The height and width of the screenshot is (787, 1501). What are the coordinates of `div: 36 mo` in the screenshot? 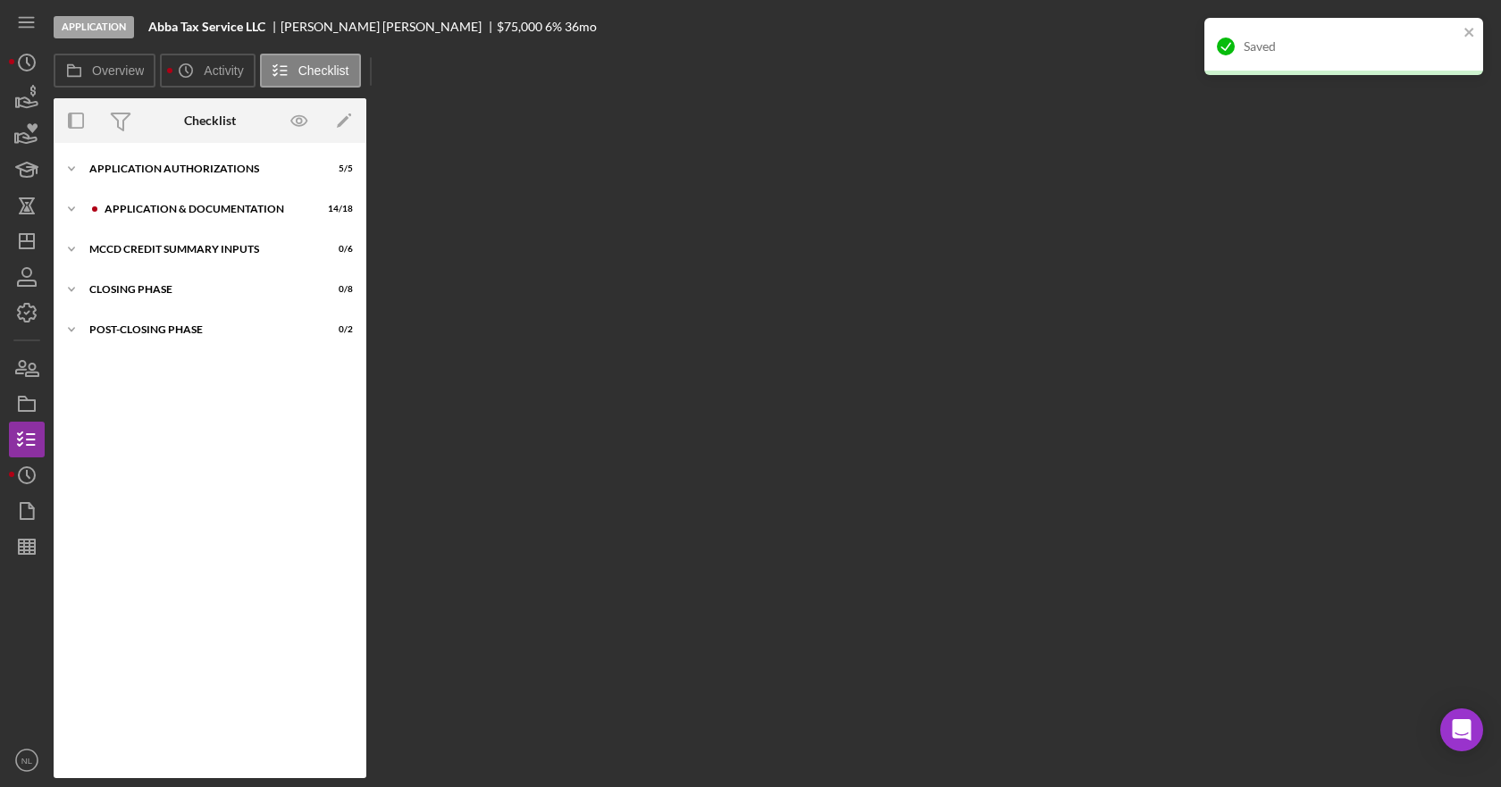 It's located at (581, 27).